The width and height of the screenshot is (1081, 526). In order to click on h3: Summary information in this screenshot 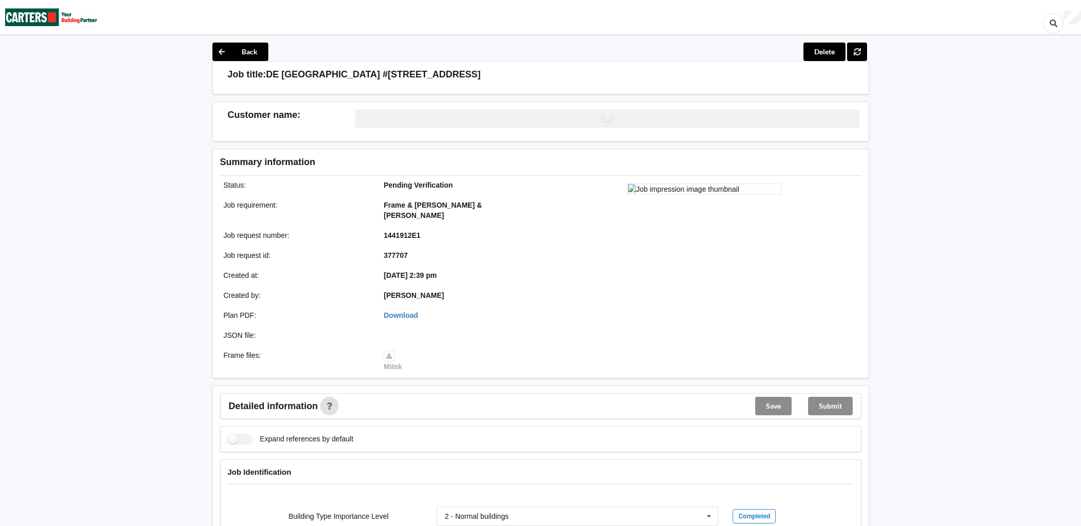, I will do `click(459, 162)`.